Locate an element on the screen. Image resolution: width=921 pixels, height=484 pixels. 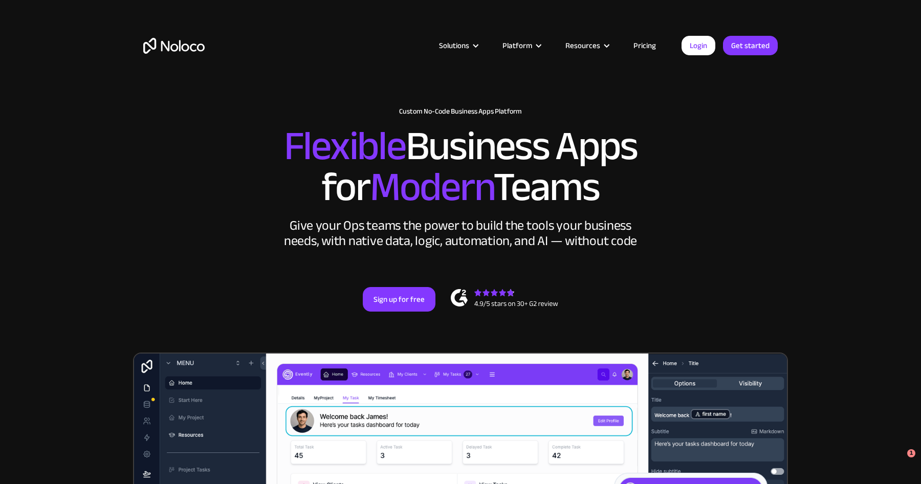
a: Pricing is located at coordinates (645, 46).